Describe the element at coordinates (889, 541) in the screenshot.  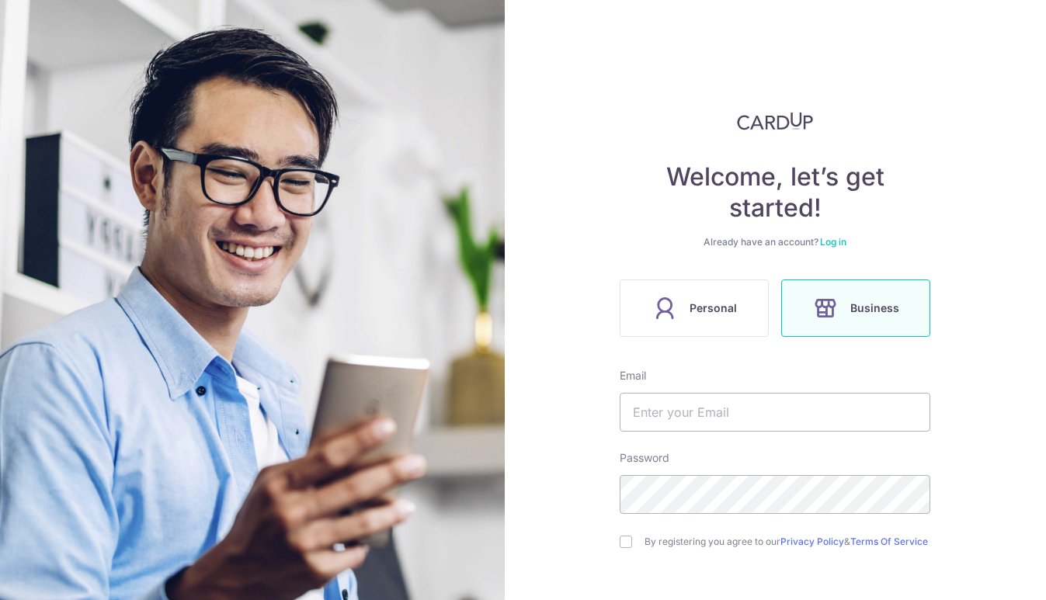
I see `a: Terms Of Service` at that location.